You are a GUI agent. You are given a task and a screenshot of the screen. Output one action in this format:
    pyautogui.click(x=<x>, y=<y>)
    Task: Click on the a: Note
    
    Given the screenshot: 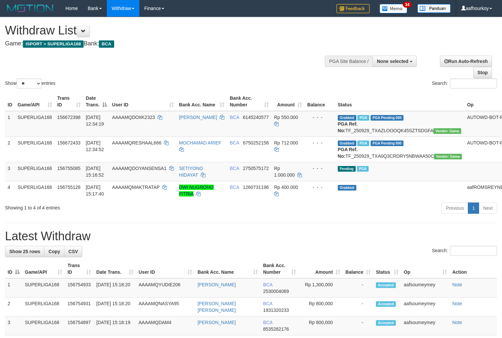 What is the action you would take?
    pyautogui.click(x=457, y=304)
    